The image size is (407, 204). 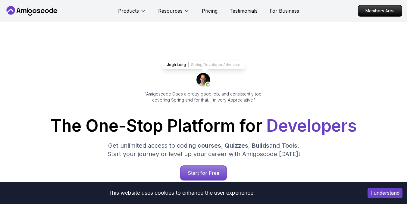 What do you see at coordinates (290, 146) in the screenshot?
I see `span: Tools` at bounding box center [290, 146].